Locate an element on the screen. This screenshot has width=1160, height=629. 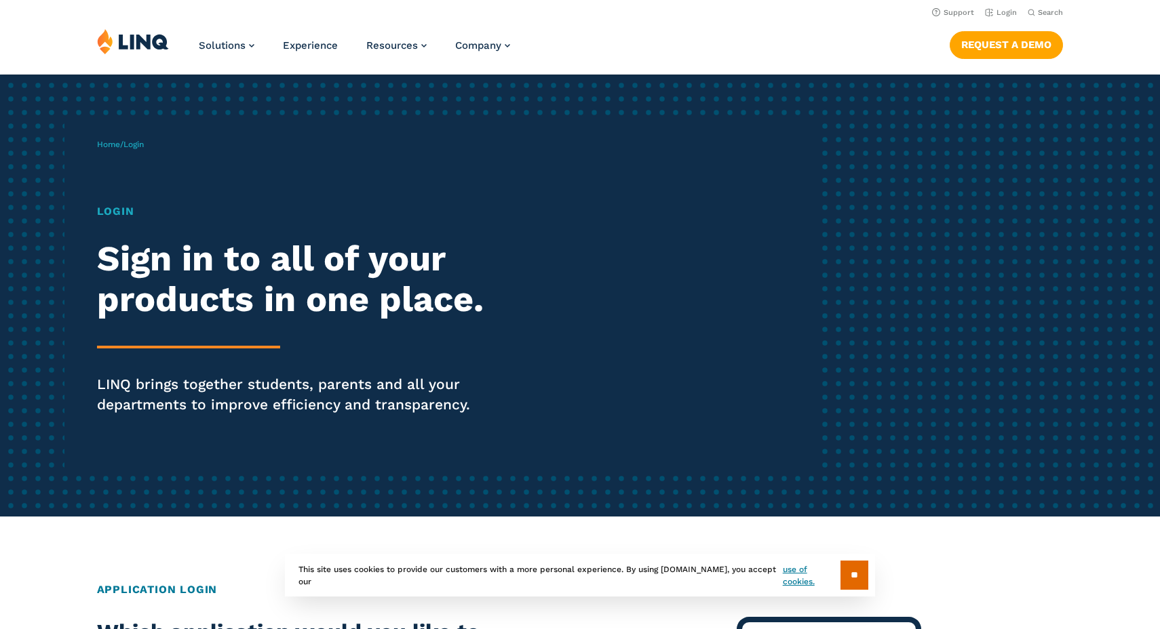
span: Solutions is located at coordinates (222, 45).